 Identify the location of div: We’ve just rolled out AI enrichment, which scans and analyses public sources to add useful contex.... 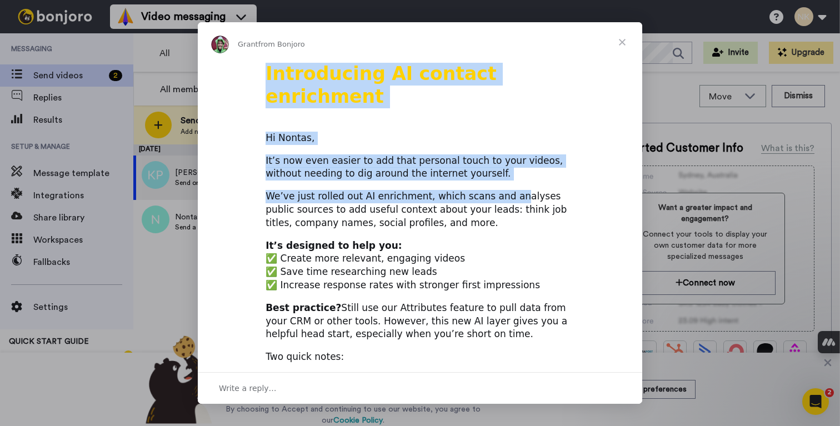
(420, 209).